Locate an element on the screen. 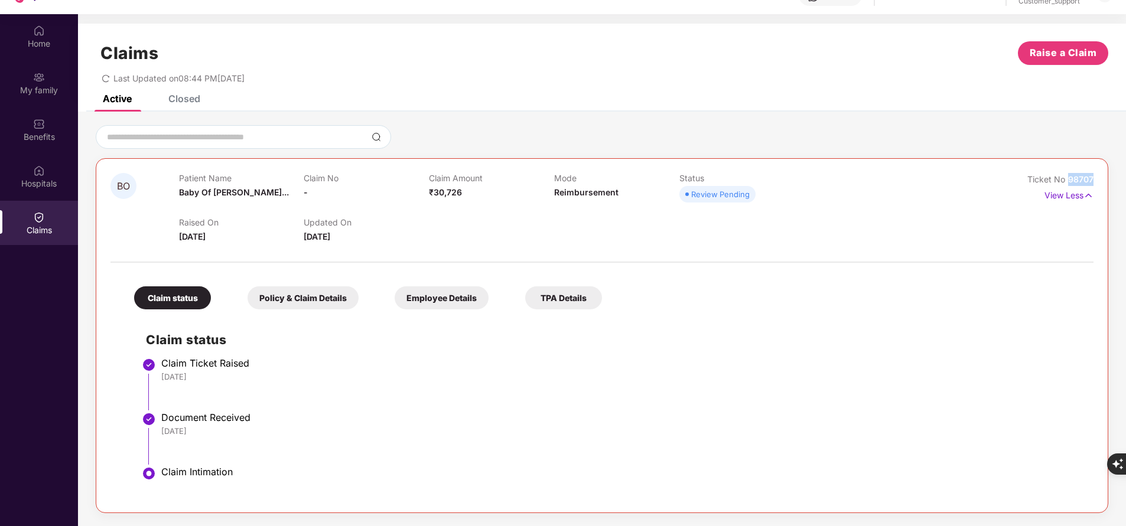 This screenshot has width=1126, height=526. img: svg+xml;base64,PHN2ZyBpZD0iQ2xhaW0iIHhtbG5zPSJodHRwOi8vd3d3LnczLm9yZy8yMDAwL3N2ZyIgd2lkdGg9IjIwIi... is located at coordinates (39, 217).